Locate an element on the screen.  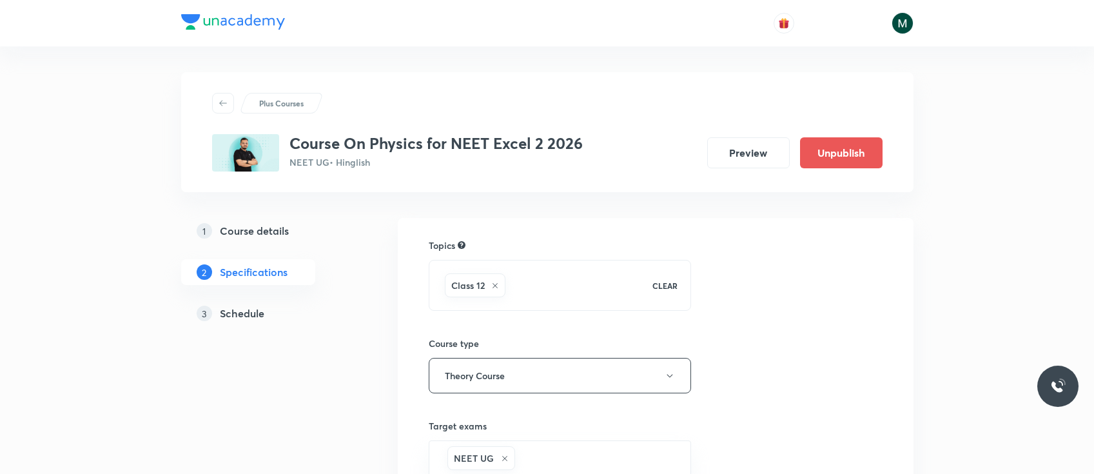
p: Plus Courses is located at coordinates (281, 103).